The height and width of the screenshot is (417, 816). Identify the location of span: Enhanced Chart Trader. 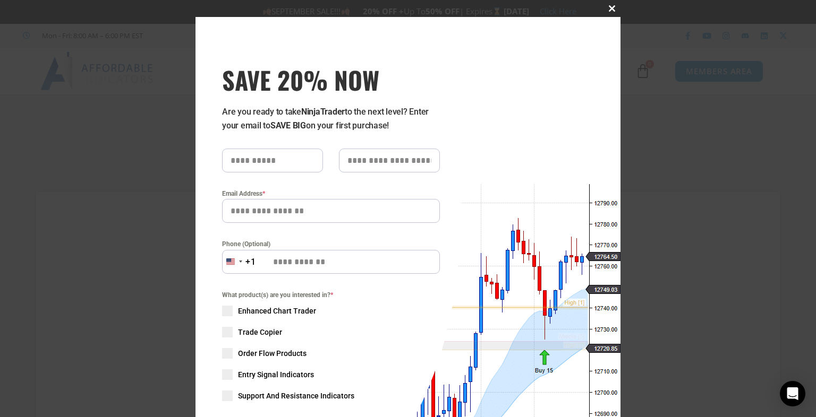
(277, 311).